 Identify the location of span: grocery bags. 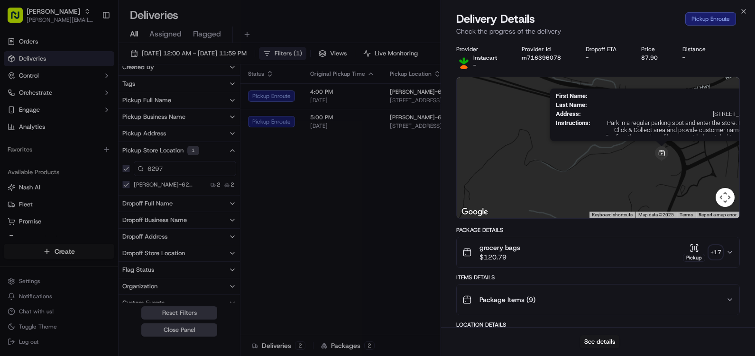
(500, 248).